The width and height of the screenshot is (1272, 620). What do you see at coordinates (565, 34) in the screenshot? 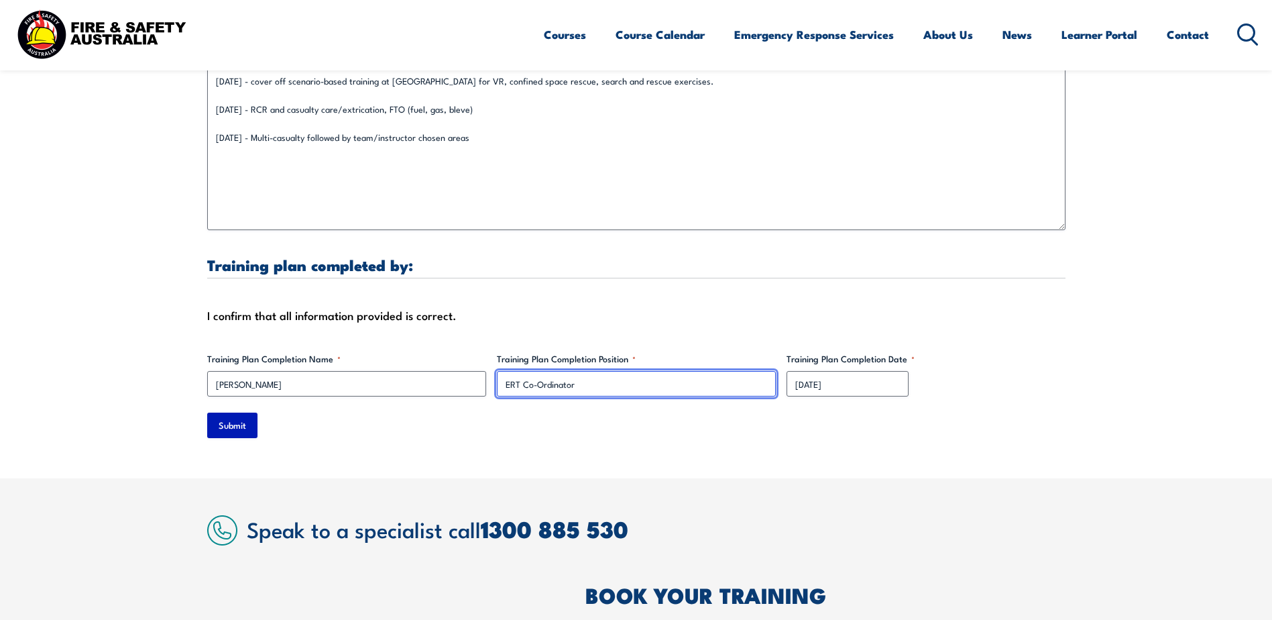
I see `a: Courses` at bounding box center [565, 34].